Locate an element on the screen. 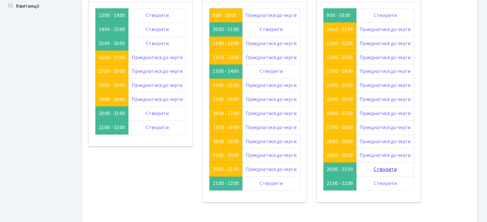 The image size is (487, 222). td: 14:00 - 15:00 is located at coordinates (112, 29).